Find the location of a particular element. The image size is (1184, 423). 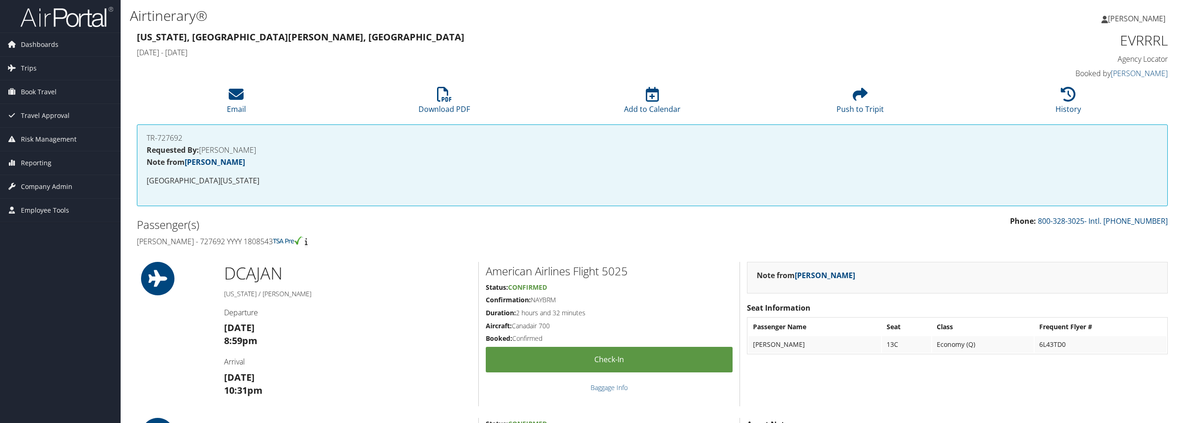

th: Passenger Name is located at coordinates (815, 327).